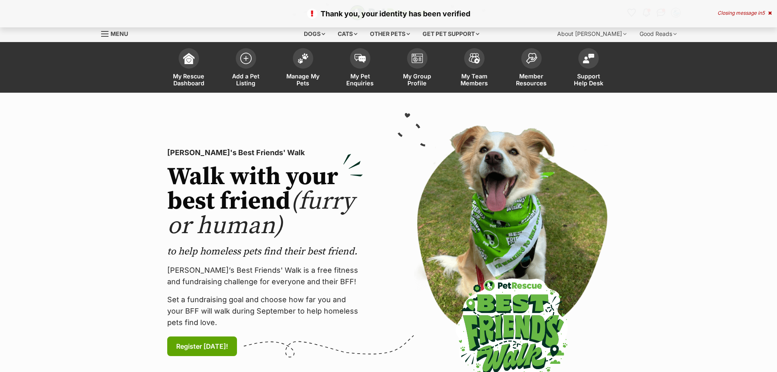 The image size is (777, 372). Describe the element at coordinates (658, 34) in the screenshot. I see `div: Good Reads` at that location.